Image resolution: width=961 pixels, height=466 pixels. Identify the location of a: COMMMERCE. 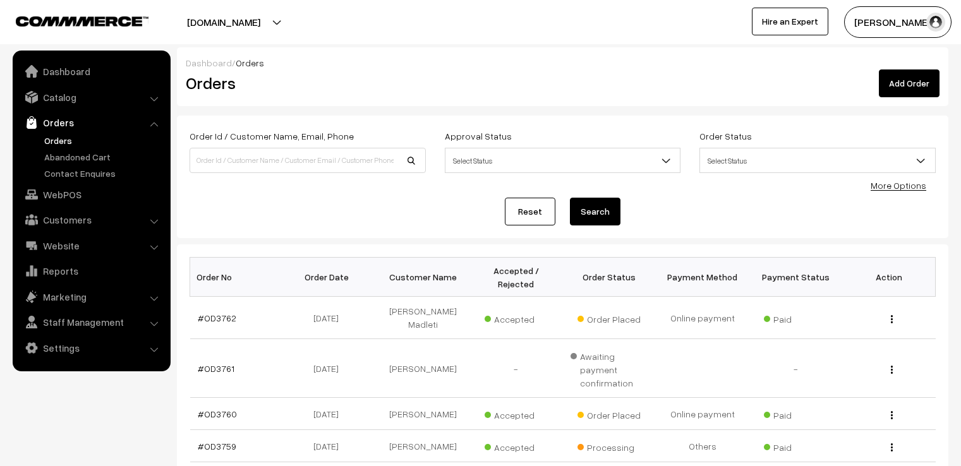
(71, 20).